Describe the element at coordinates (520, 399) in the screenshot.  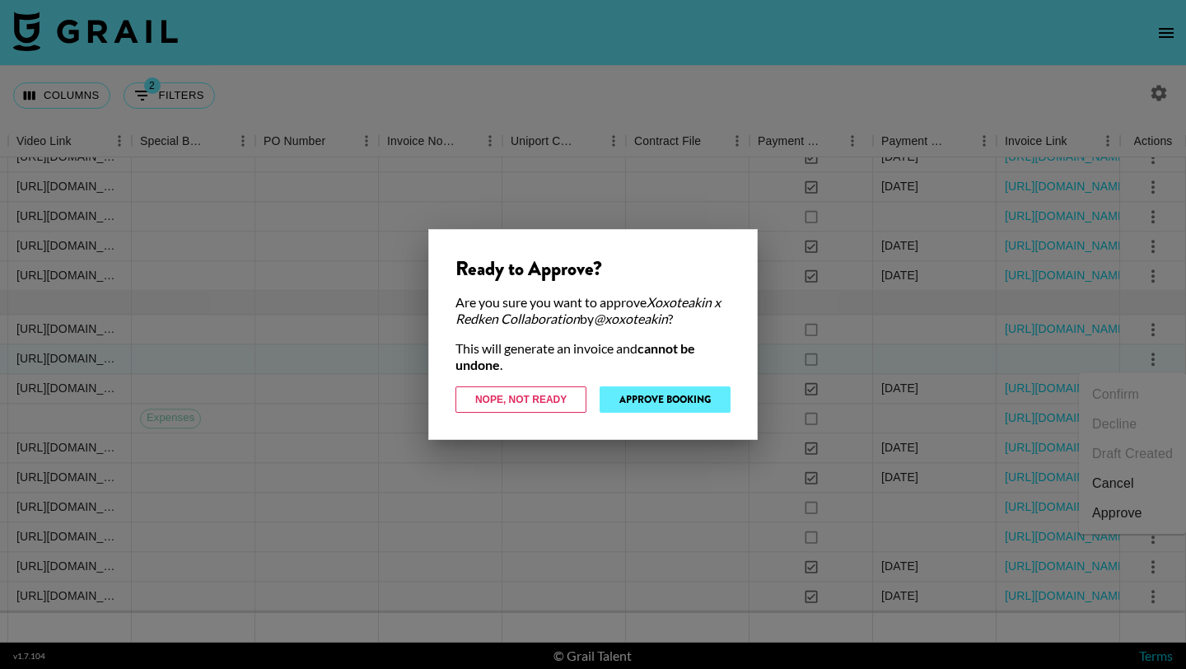
I see `button: Nope, Not Ready` at that location.